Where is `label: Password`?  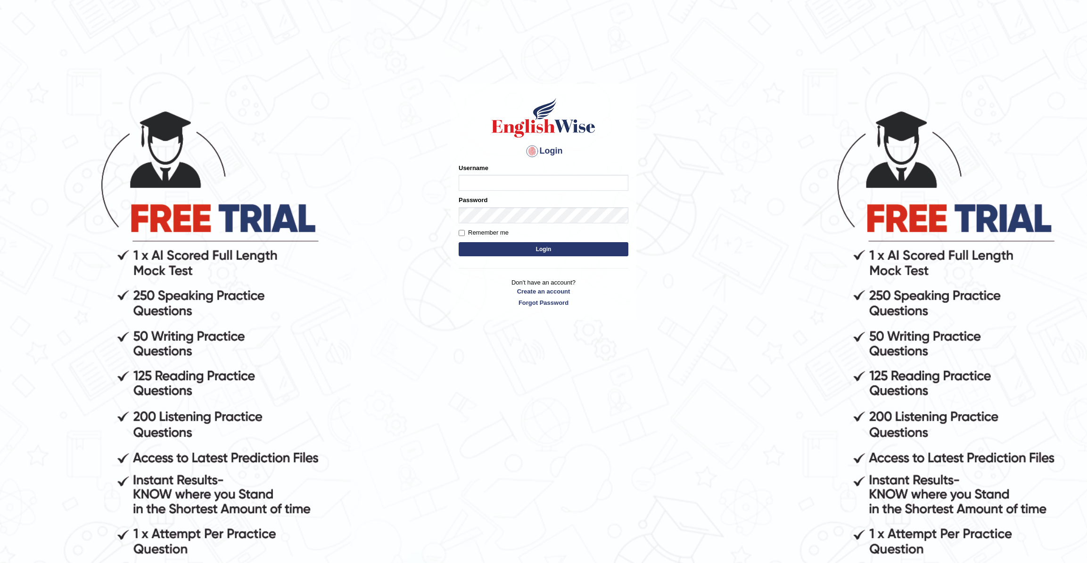
label: Password is located at coordinates (473, 200).